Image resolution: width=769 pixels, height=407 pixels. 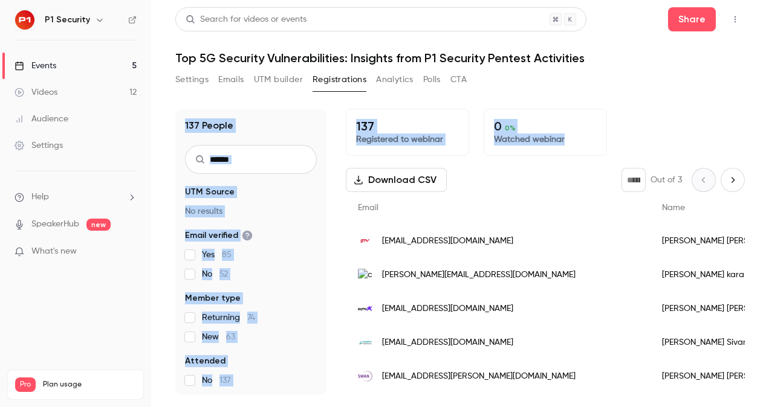 What do you see at coordinates (209, 126) in the screenshot?
I see `h1: 137 People` at bounding box center [209, 126].